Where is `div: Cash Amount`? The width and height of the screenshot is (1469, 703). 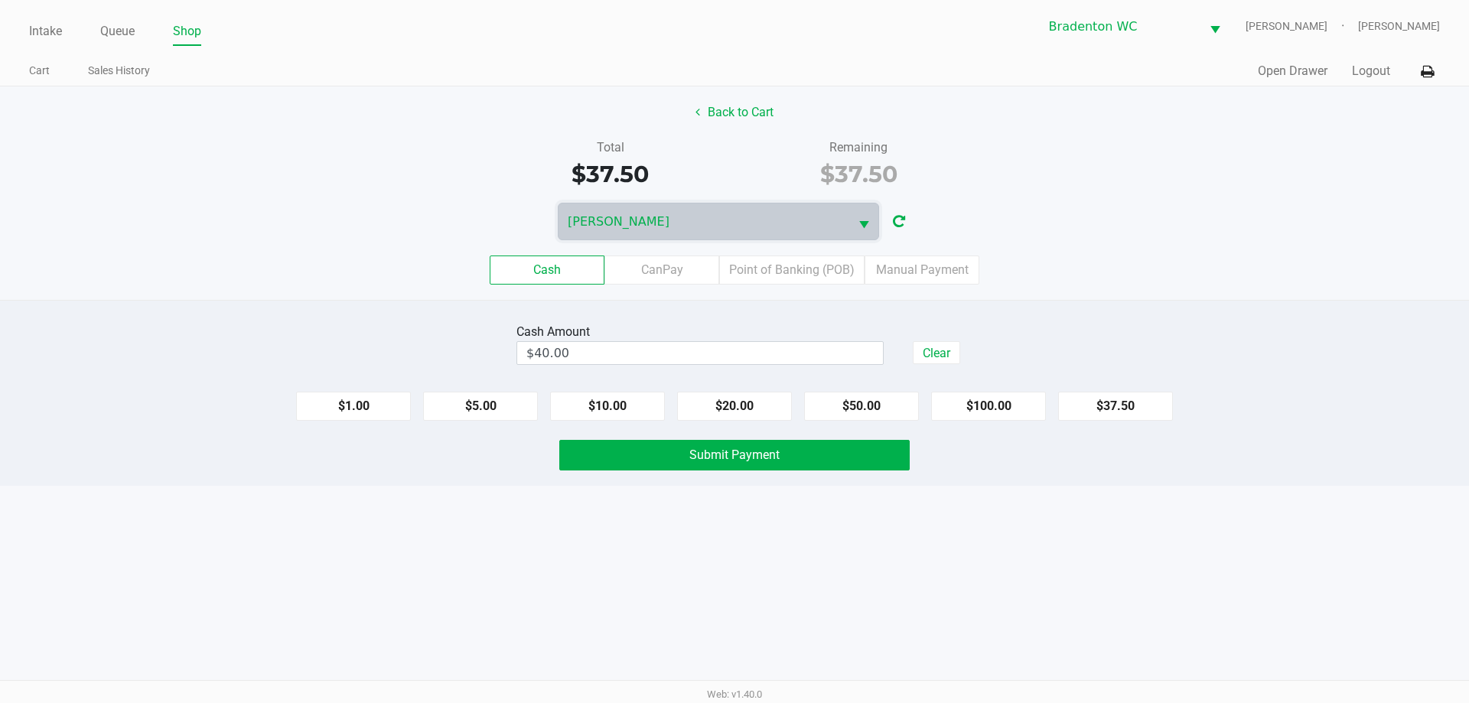
div: Cash Amount is located at coordinates (556, 332).